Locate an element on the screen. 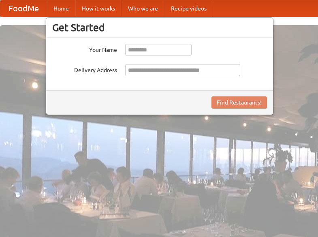 Image resolution: width=318 pixels, height=237 pixels. a: FoodMe is located at coordinates (24, 9).